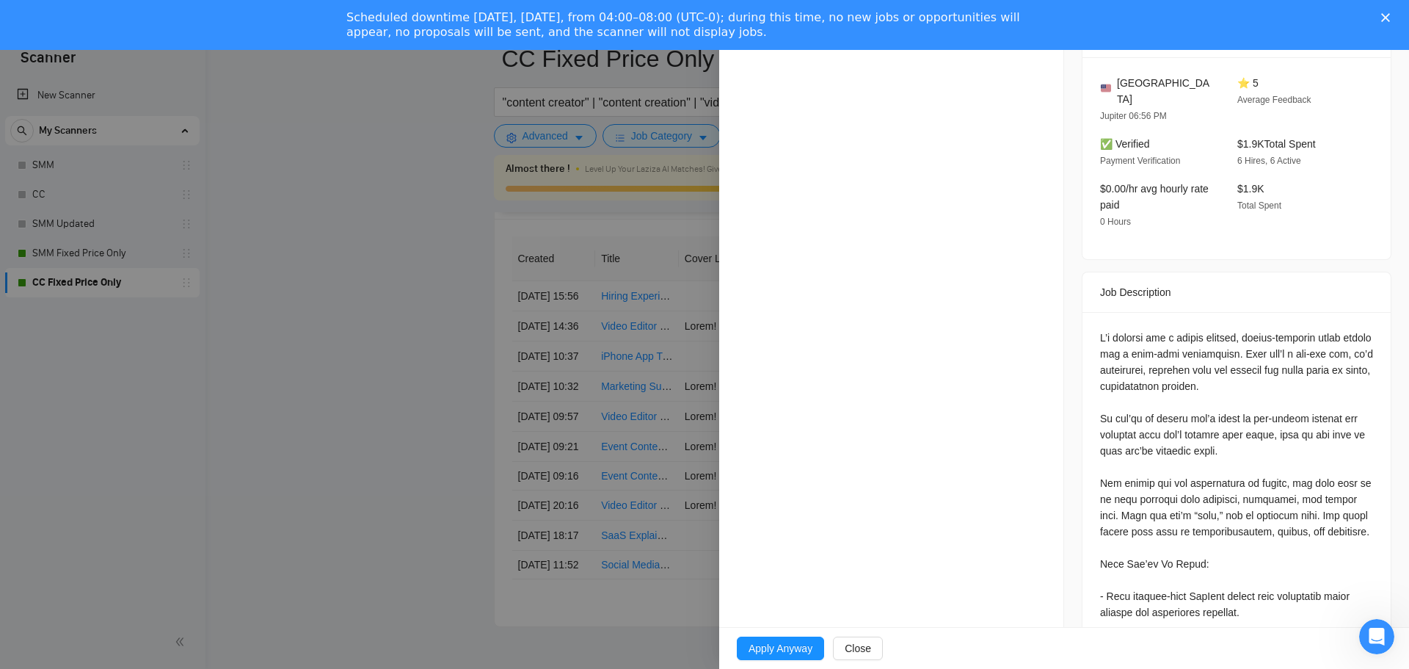  I want to click on button: Apply Anyway, so click(780, 648).